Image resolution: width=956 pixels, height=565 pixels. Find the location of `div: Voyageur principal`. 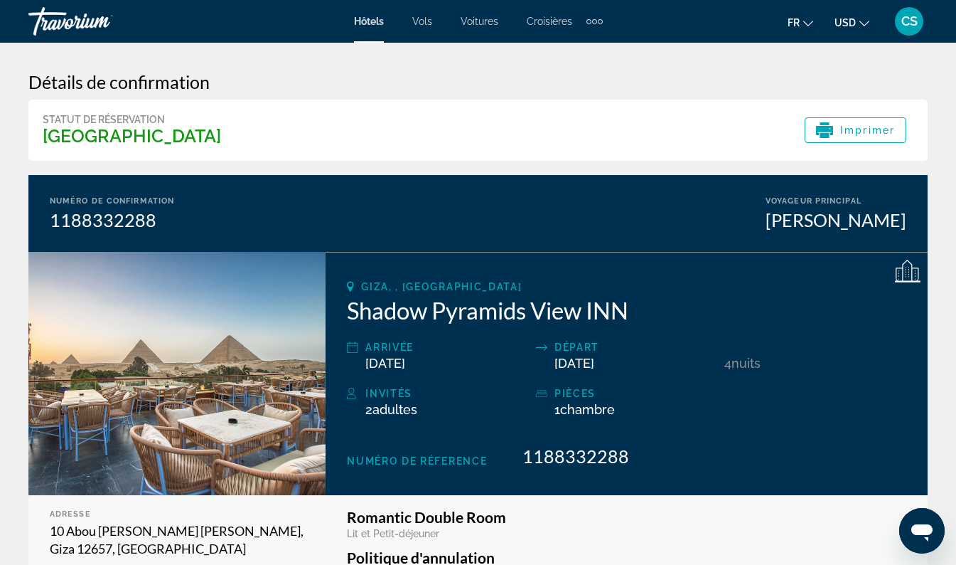

div: Voyageur principal is located at coordinates (836, 200).